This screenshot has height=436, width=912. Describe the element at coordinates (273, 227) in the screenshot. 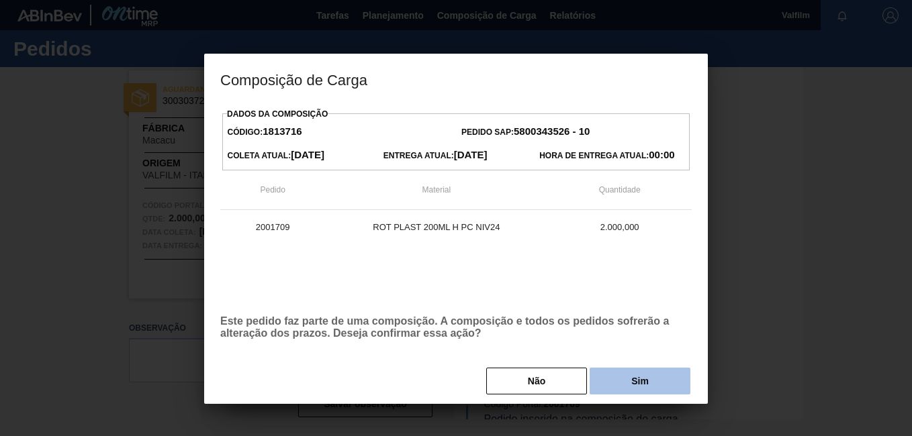

I see `td: 2001709` at that location.